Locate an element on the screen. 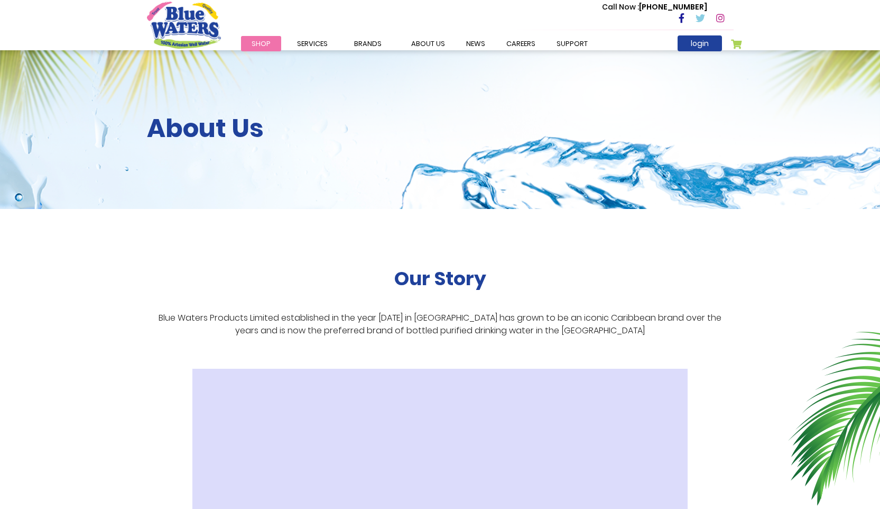 The width and height of the screenshot is (880, 509). a: News is located at coordinates (476, 43).